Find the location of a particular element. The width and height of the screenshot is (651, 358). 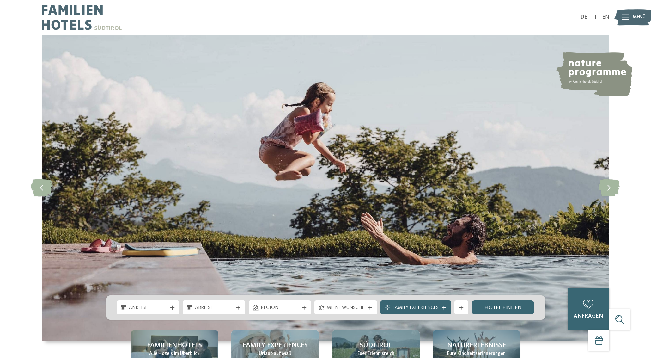

span: Anreise is located at coordinates (148, 308).